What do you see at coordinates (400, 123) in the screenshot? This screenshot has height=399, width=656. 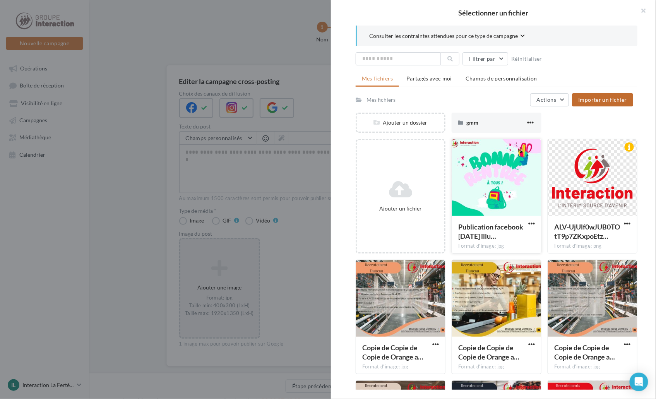 I see `div: Ajouter un dossier` at bounding box center [400, 123].